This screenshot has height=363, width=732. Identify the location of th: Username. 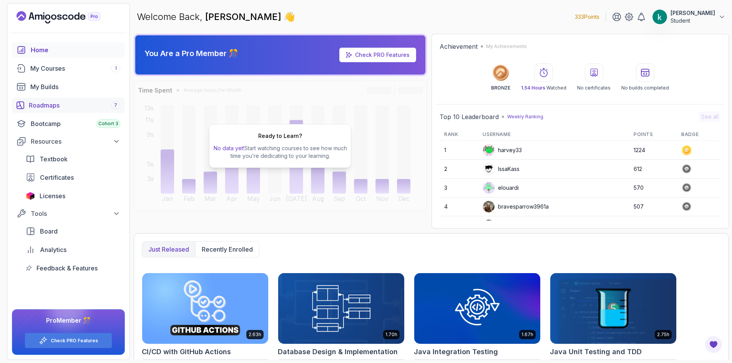
(553, 134).